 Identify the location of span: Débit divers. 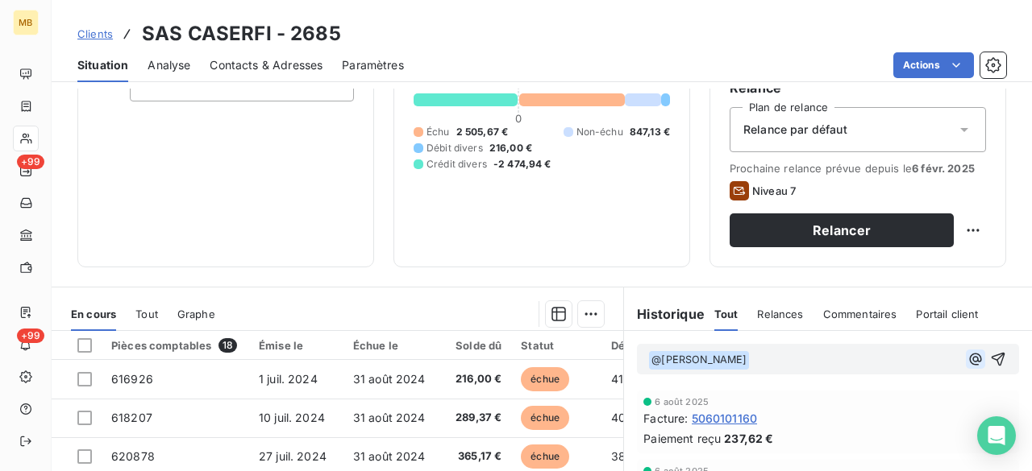
(455, 148).